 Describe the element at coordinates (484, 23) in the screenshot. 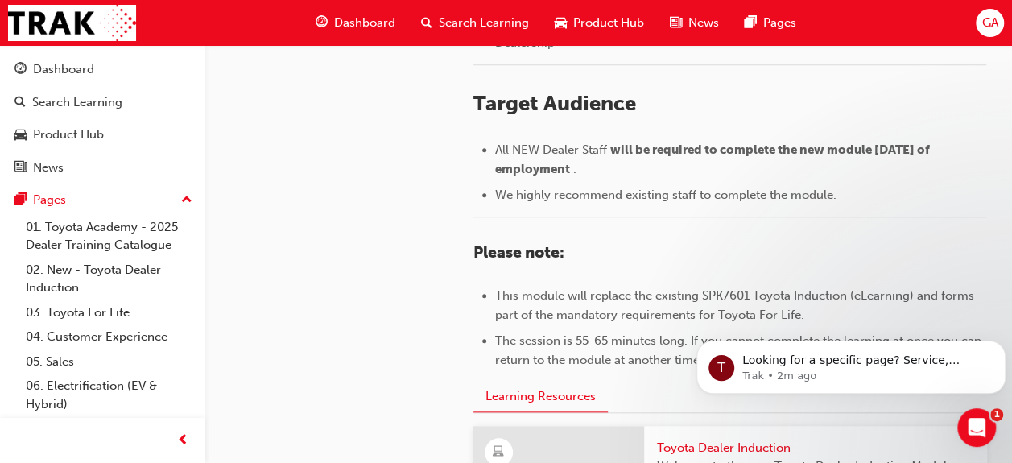

I see `span: Search Learning` at that location.